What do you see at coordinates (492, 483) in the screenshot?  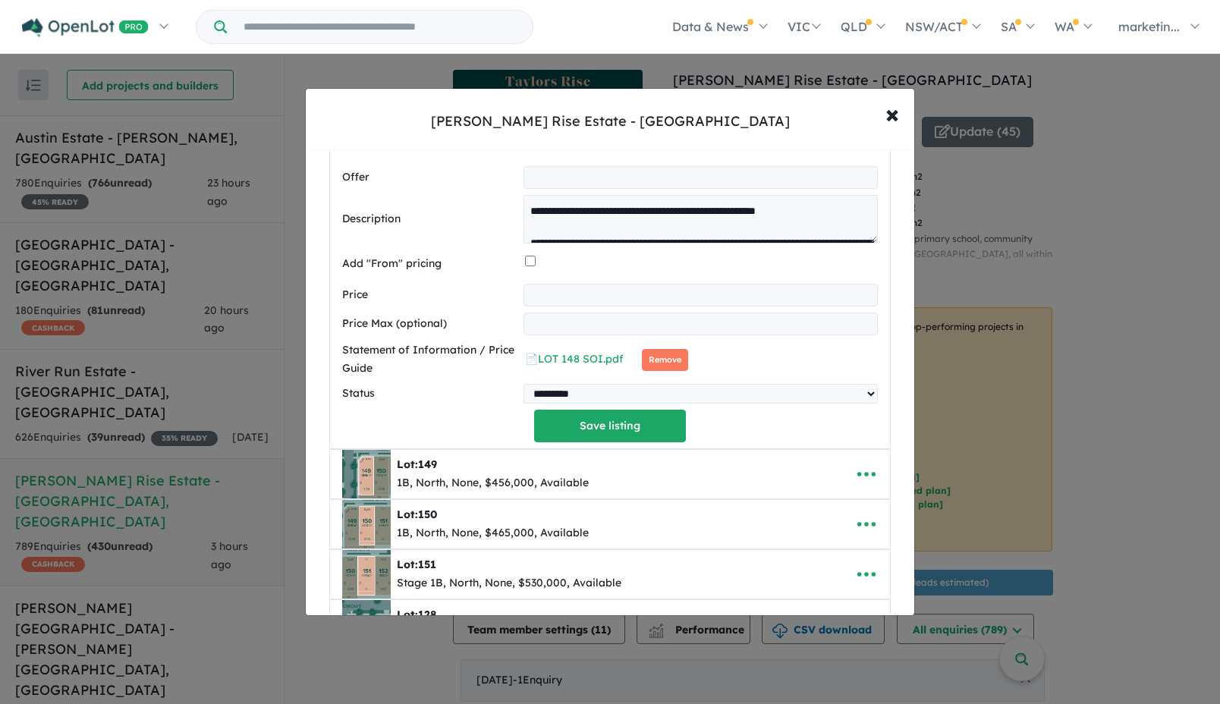 I see `div: 1B, North, None, $456,000, Available` at bounding box center [492, 483].